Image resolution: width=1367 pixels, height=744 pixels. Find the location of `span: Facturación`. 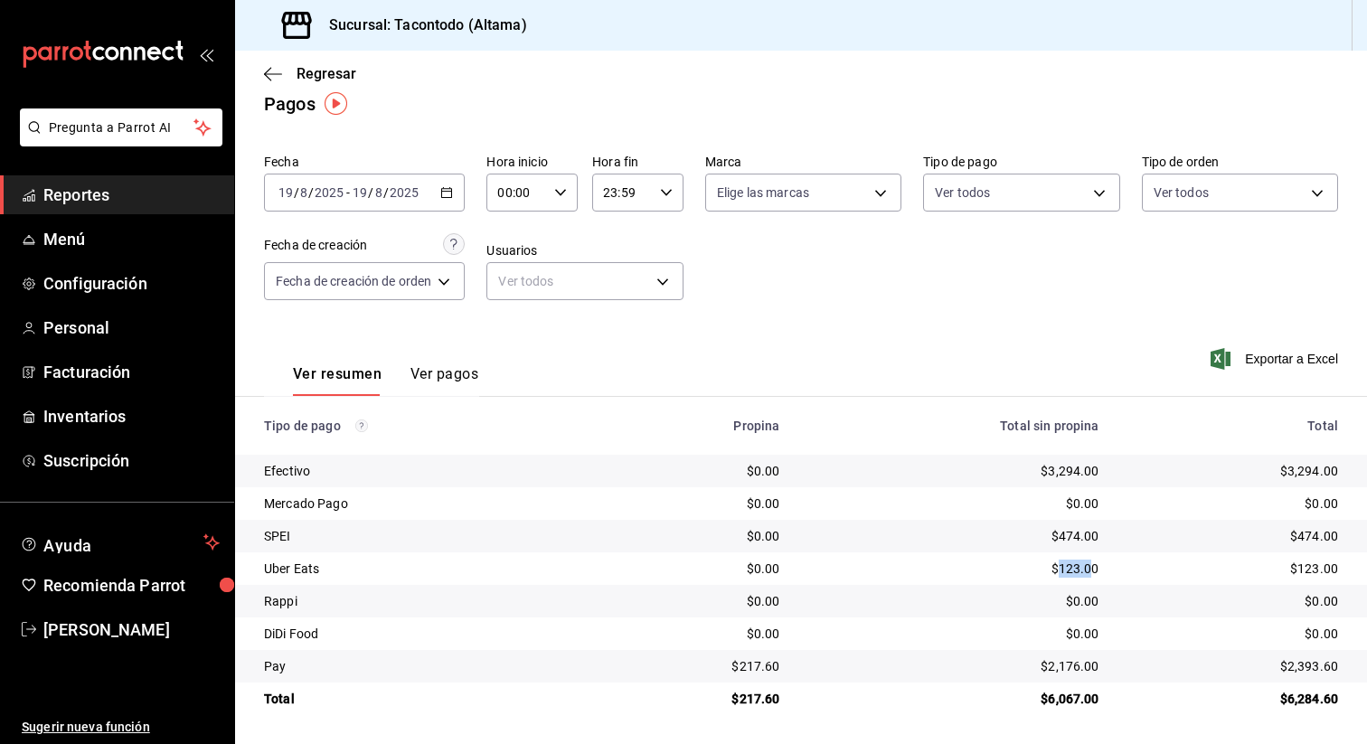

span: Facturación is located at coordinates (131, 372).